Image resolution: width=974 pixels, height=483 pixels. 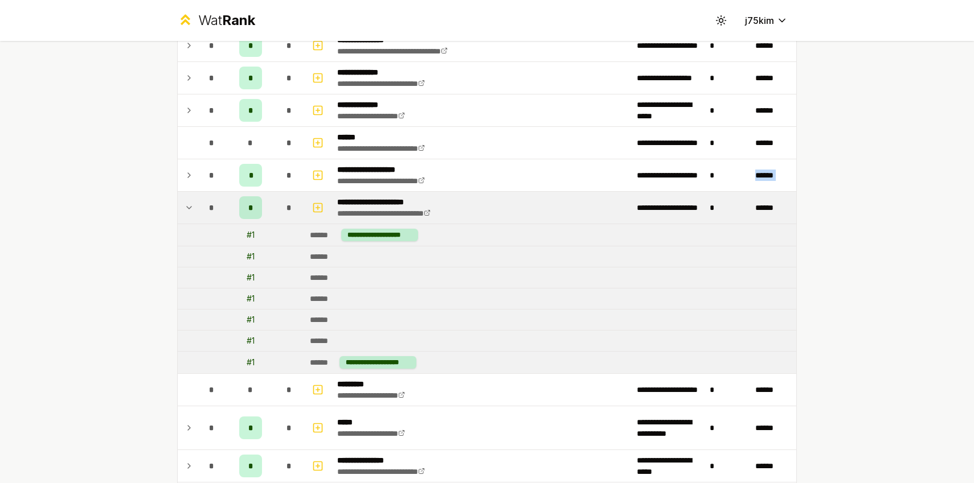 I want to click on span: j75kim, so click(x=759, y=20).